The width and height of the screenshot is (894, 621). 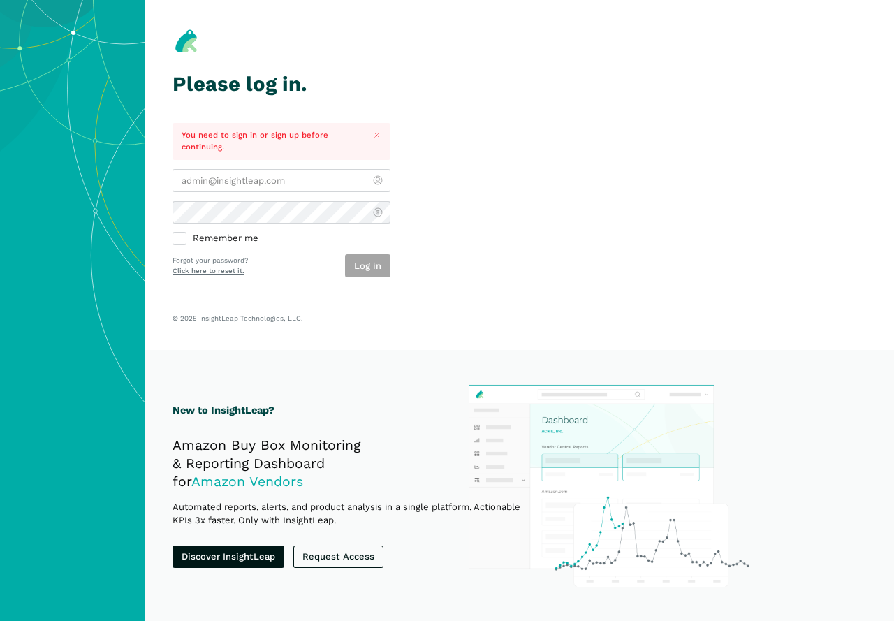 What do you see at coordinates (228, 556) in the screenshot?
I see `a: Discover InsightLeap` at bounding box center [228, 556].